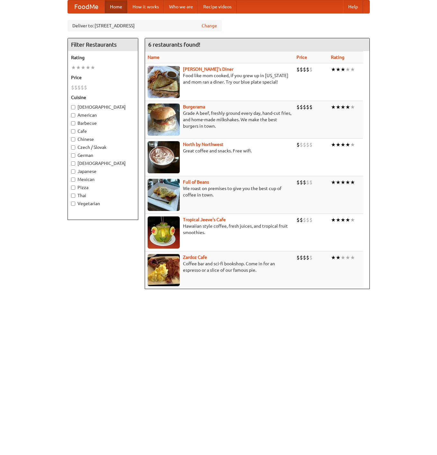 The image size is (437, 455). Describe the element at coordinates (103, 180) in the screenshot. I see `label: Mexican` at that location.